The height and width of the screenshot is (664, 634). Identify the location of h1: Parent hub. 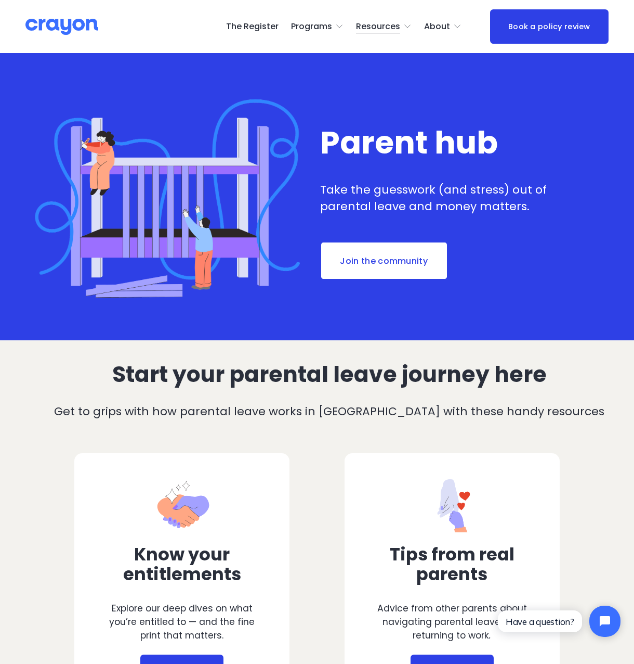
(440, 142).